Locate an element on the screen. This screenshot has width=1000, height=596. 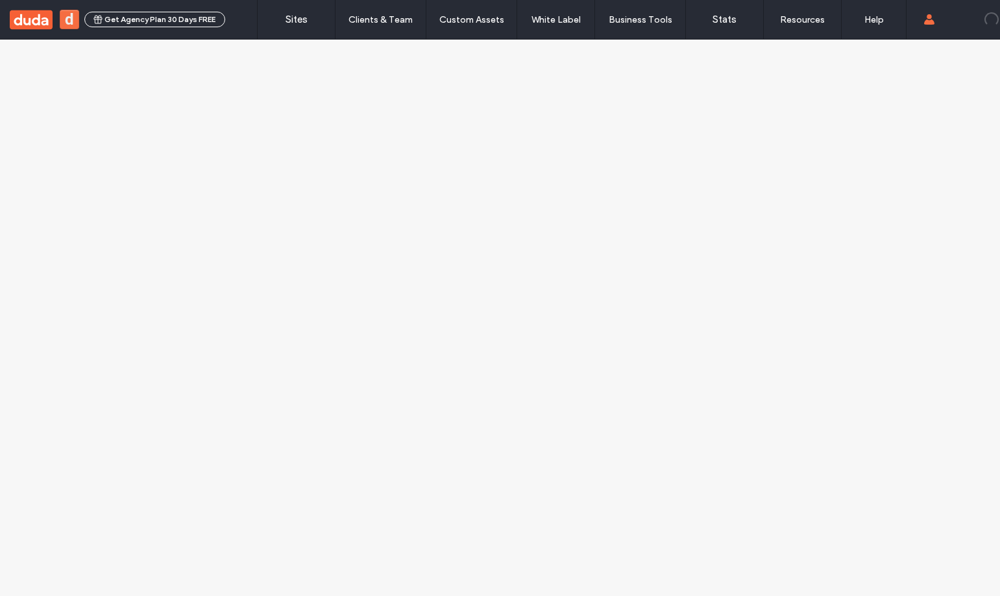
label: Help is located at coordinates (874, 19).